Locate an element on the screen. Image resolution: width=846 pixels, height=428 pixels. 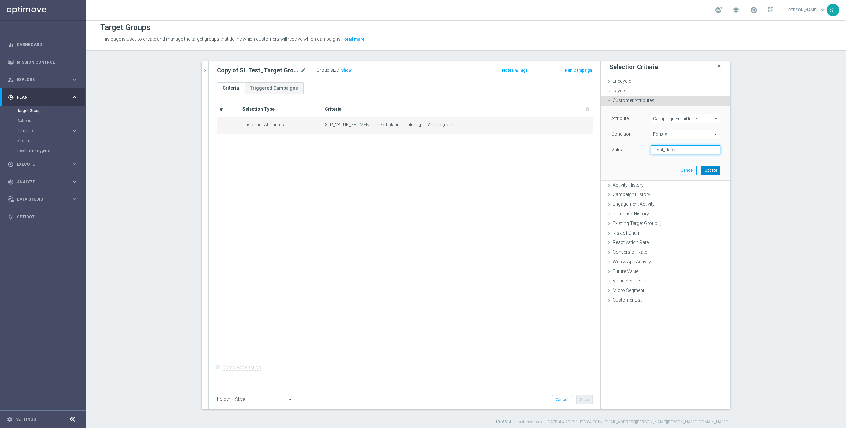
a: Target Groups is located at coordinates (43, 111).